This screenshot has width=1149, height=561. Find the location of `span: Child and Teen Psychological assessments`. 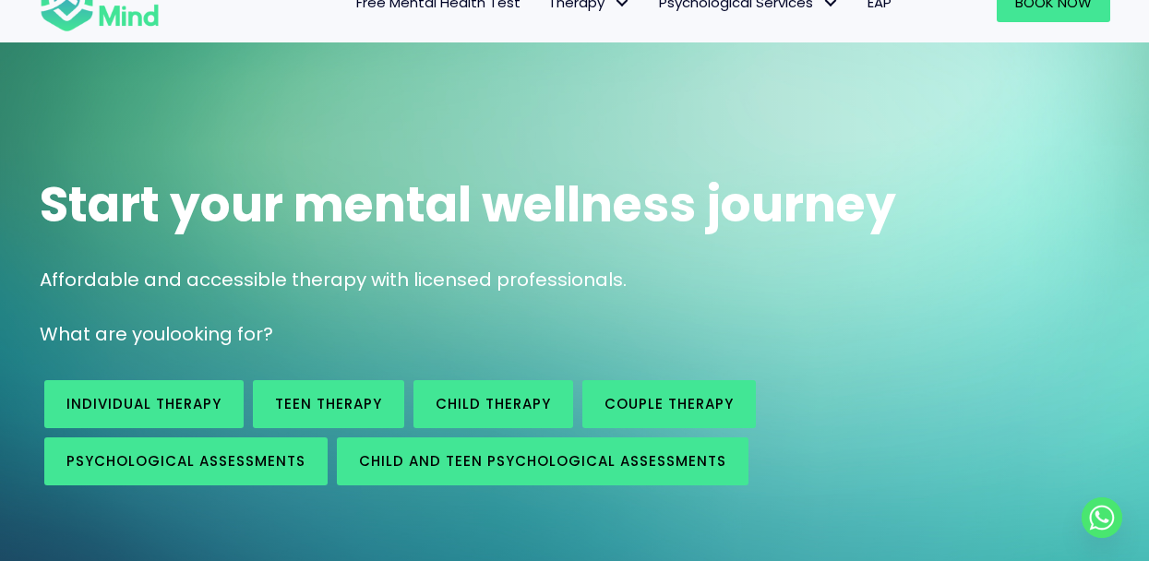

span: Child and Teen Psychological assessments is located at coordinates (543, 460).